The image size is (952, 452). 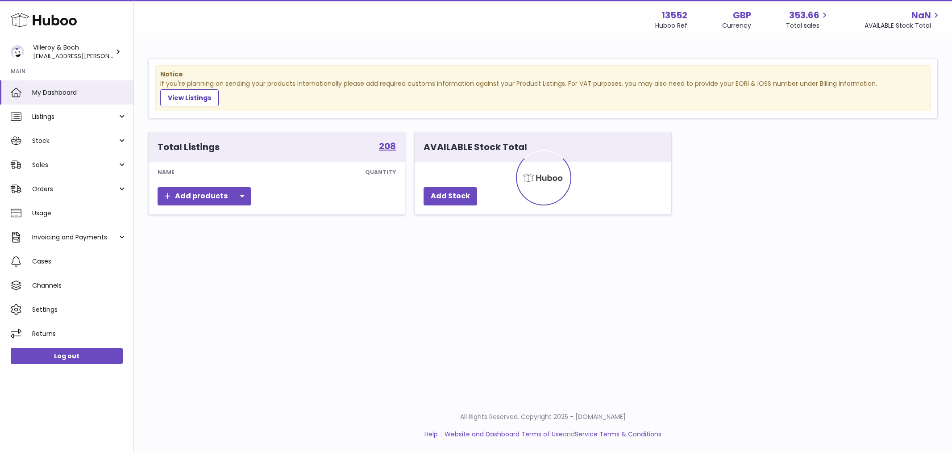 What do you see at coordinates (79, 213) in the screenshot?
I see `span: Usage` at bounding box center [79, 213].